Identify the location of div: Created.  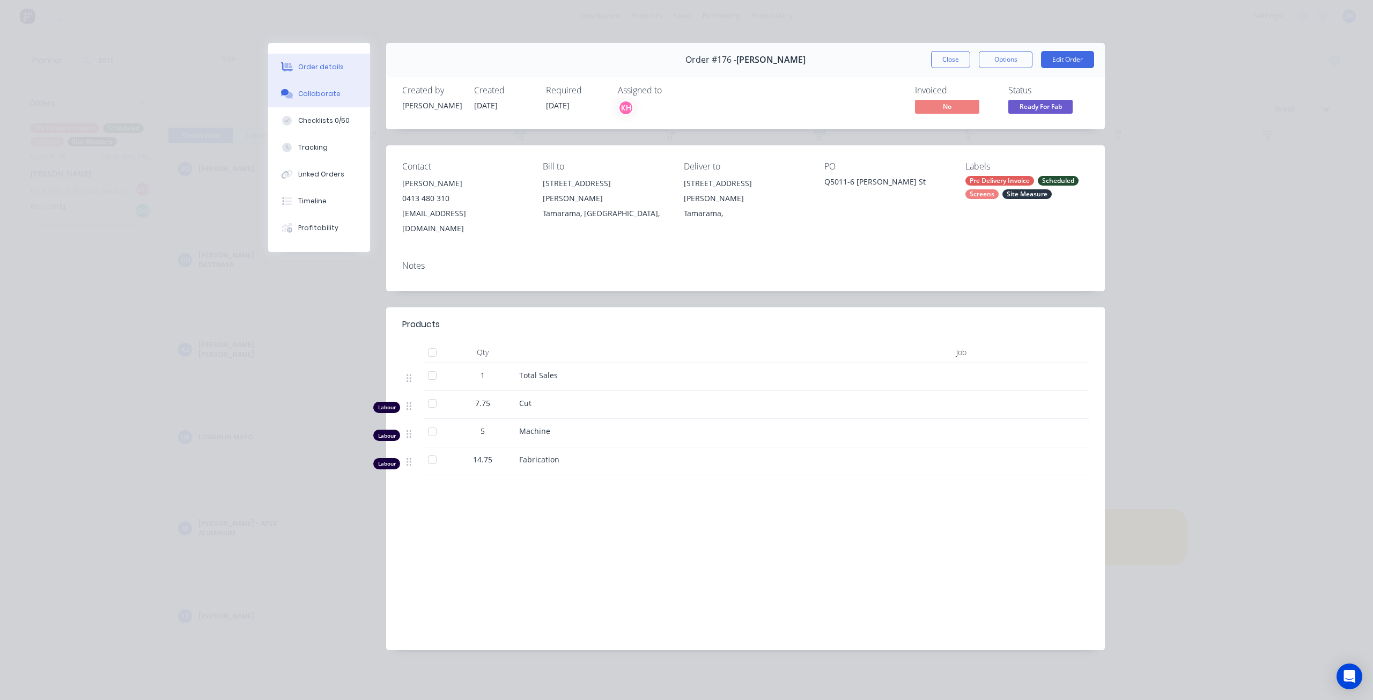
(504, 90).